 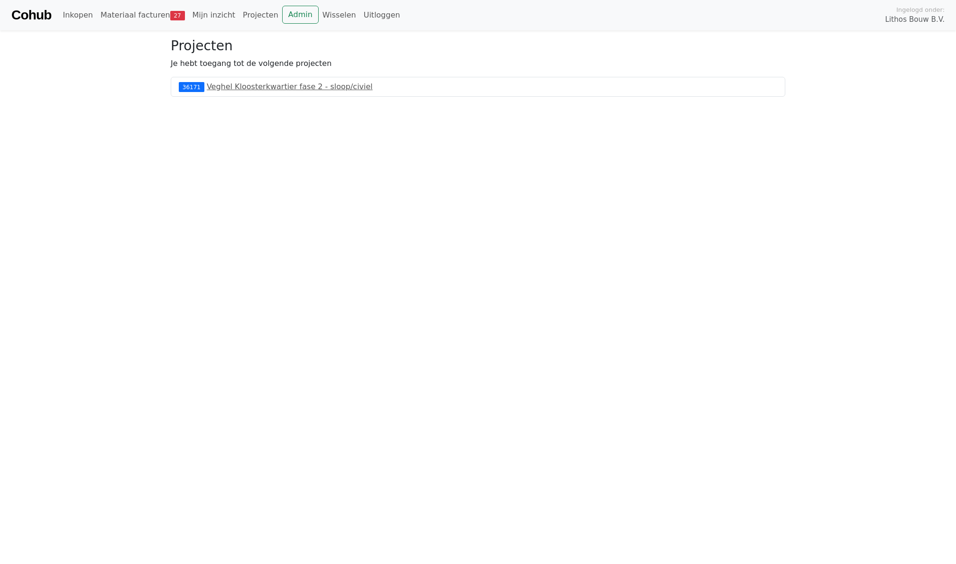 I want to click on a: Projecten, so click(x=260, y=15).